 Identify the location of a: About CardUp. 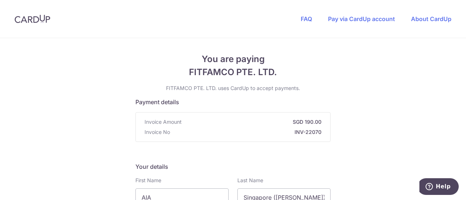
(431, 19).